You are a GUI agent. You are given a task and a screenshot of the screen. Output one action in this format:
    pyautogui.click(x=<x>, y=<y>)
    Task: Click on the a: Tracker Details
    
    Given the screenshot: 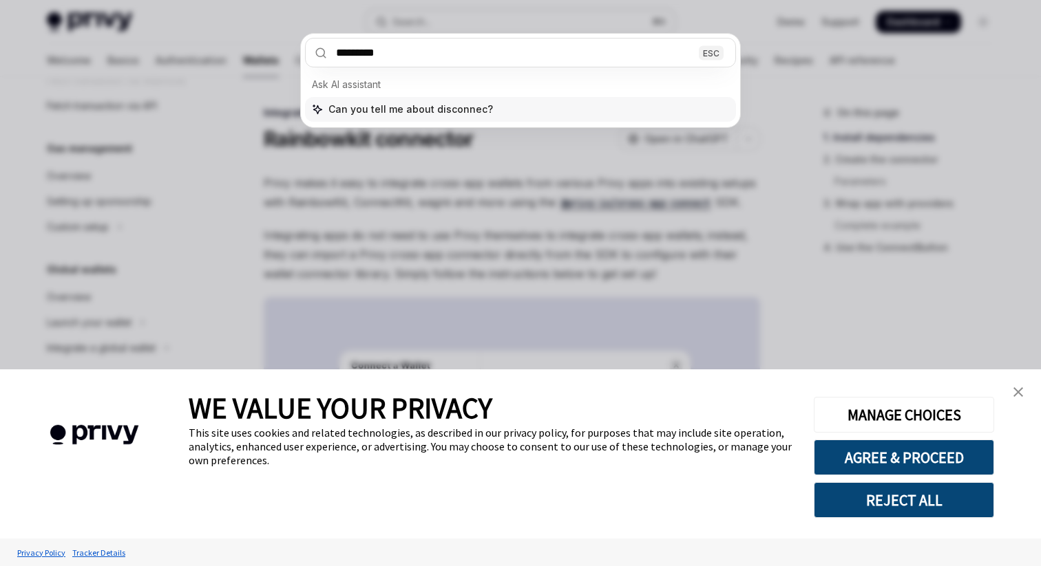 What is the action you would take?
    pyautogui.click(x=98, y=553)
    